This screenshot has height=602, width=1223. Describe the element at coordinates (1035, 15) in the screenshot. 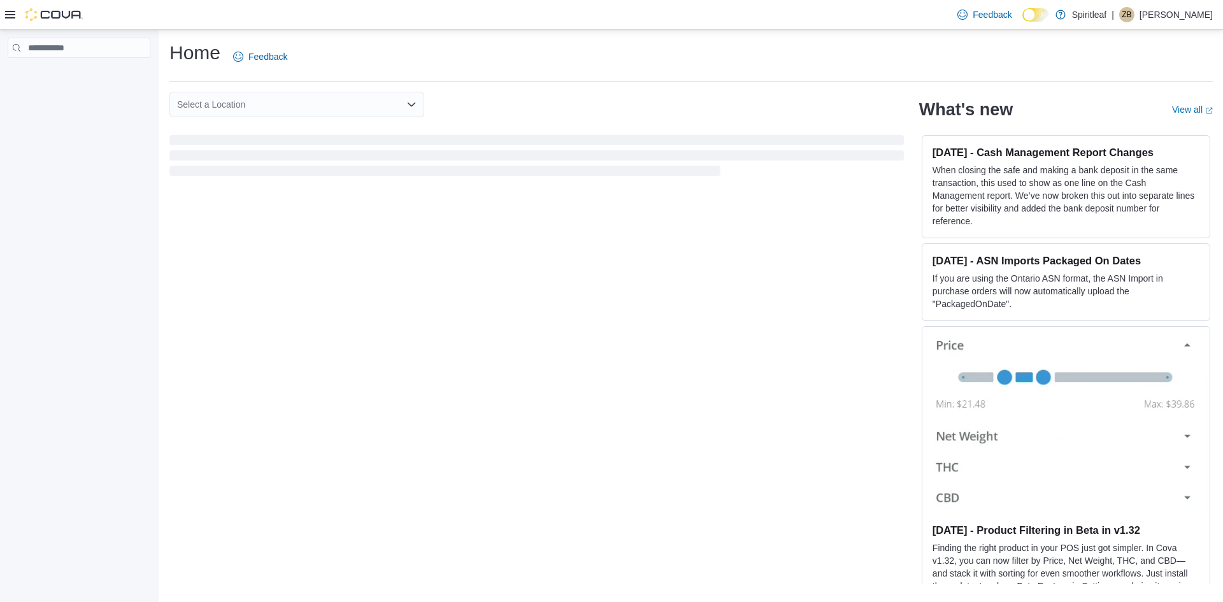

I see `input: Dark Mode` at that location.